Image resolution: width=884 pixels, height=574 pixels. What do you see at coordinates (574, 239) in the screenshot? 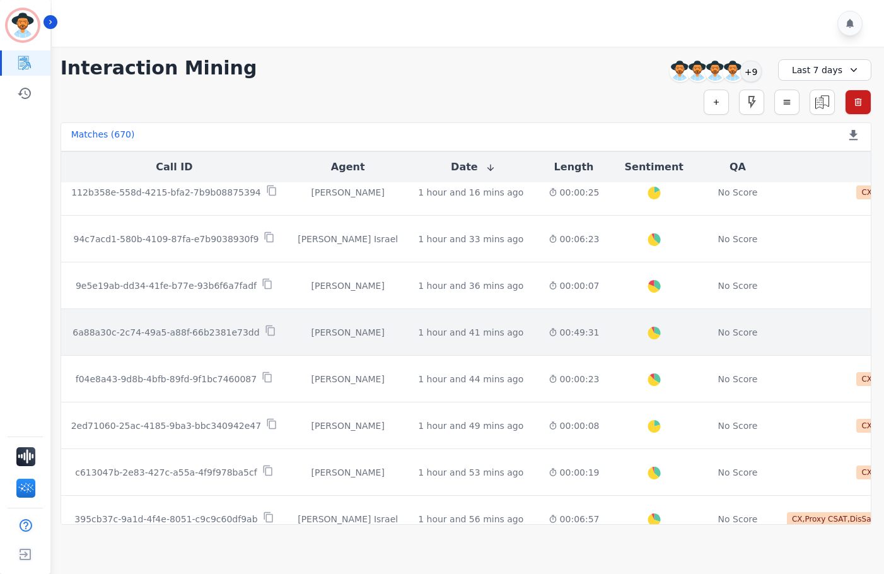
I see `div: 00:06:23` at bounding box center [574, 239].